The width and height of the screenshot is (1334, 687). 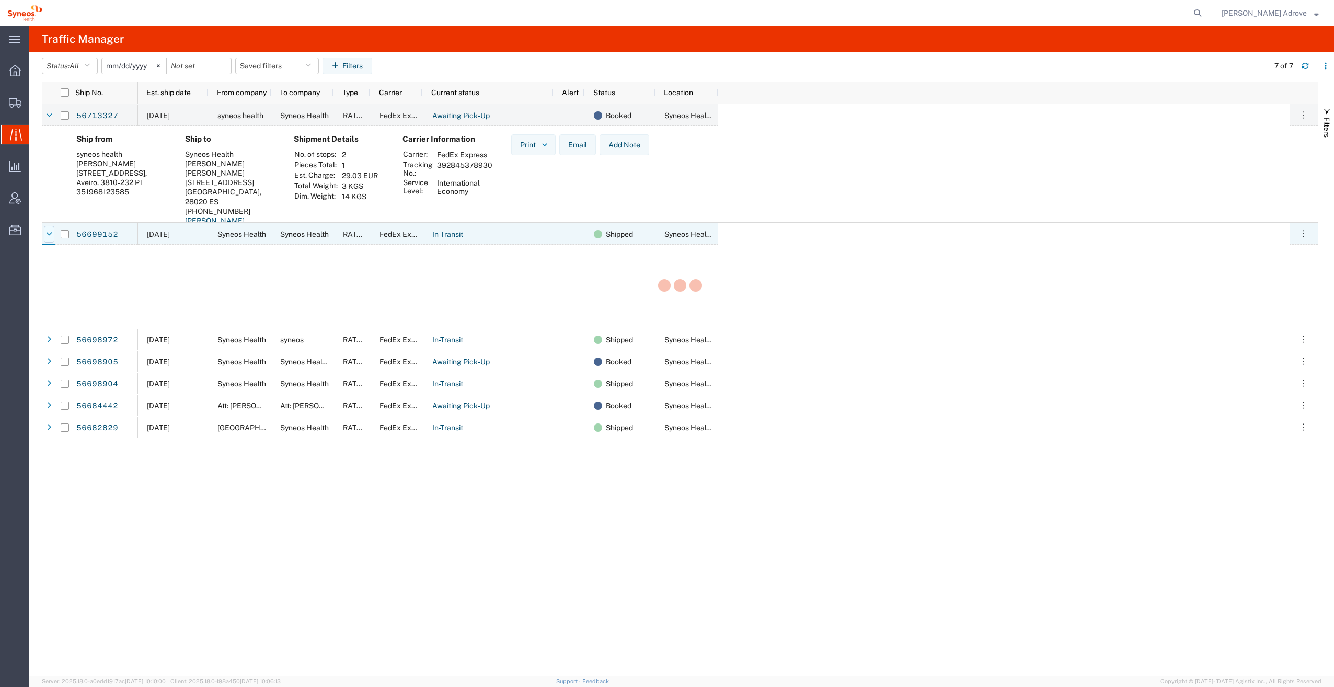 What do you see at coordinates (89, 93) in the screenshot?
I see `span: Ship No.` at bounding box center [89, 93].